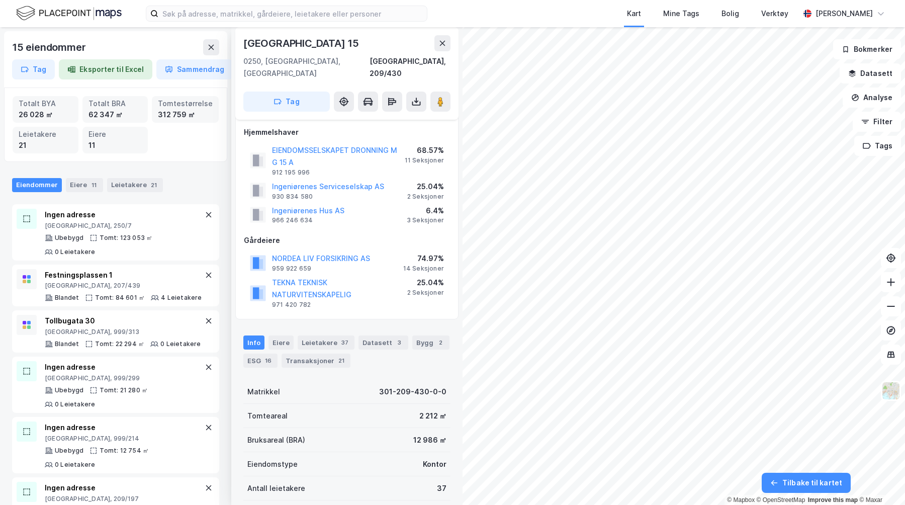 Image resolution: width=905 pixels, height=505 pixels. I want to click on div: 4 Leietakere, so click(181, 298).